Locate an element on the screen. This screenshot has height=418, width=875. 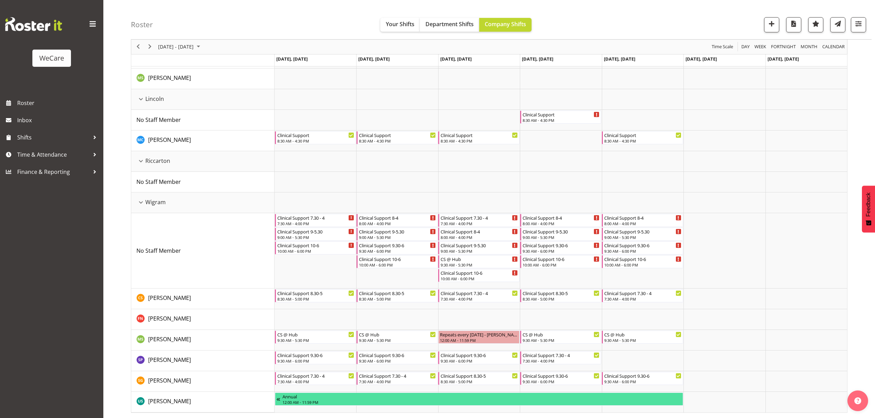
div: Clinical Support 8.30-5 is located at coordinates (315, 293).